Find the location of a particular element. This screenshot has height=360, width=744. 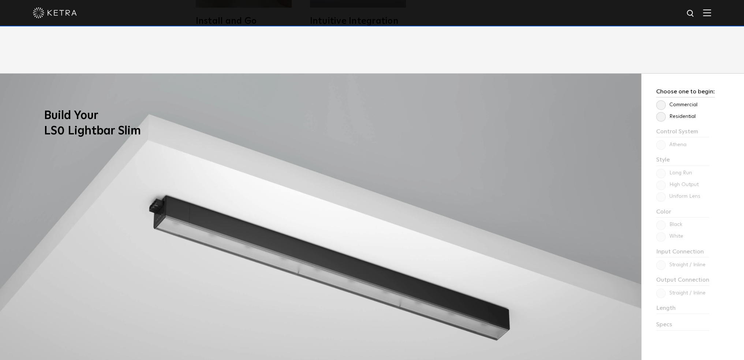

img: ketra-logo-2019-white is located at coordinates (55, 13).